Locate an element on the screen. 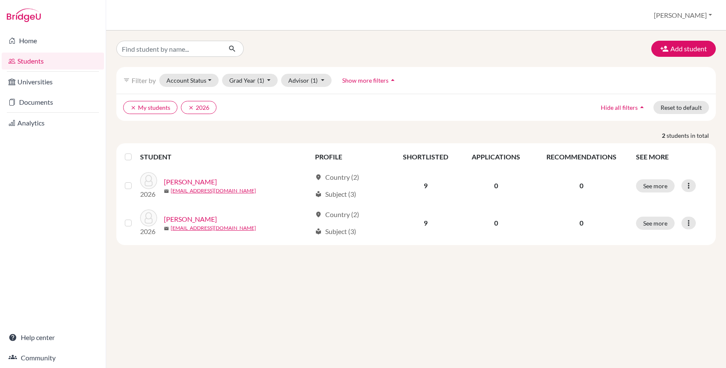 Image resolution: width=726 pixels, height=368 pixels. img: Sági, Fanni is located at coordinates (149, 218).